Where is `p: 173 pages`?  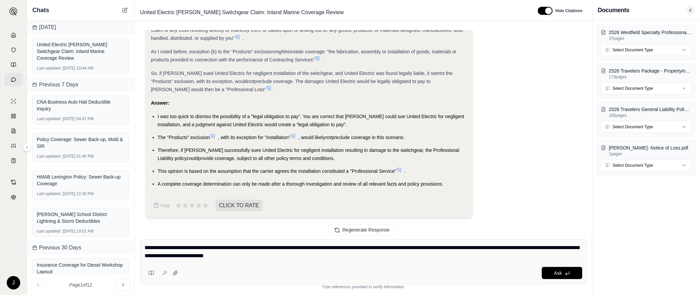 p: 173 pages is located at coordinates (651, 77).